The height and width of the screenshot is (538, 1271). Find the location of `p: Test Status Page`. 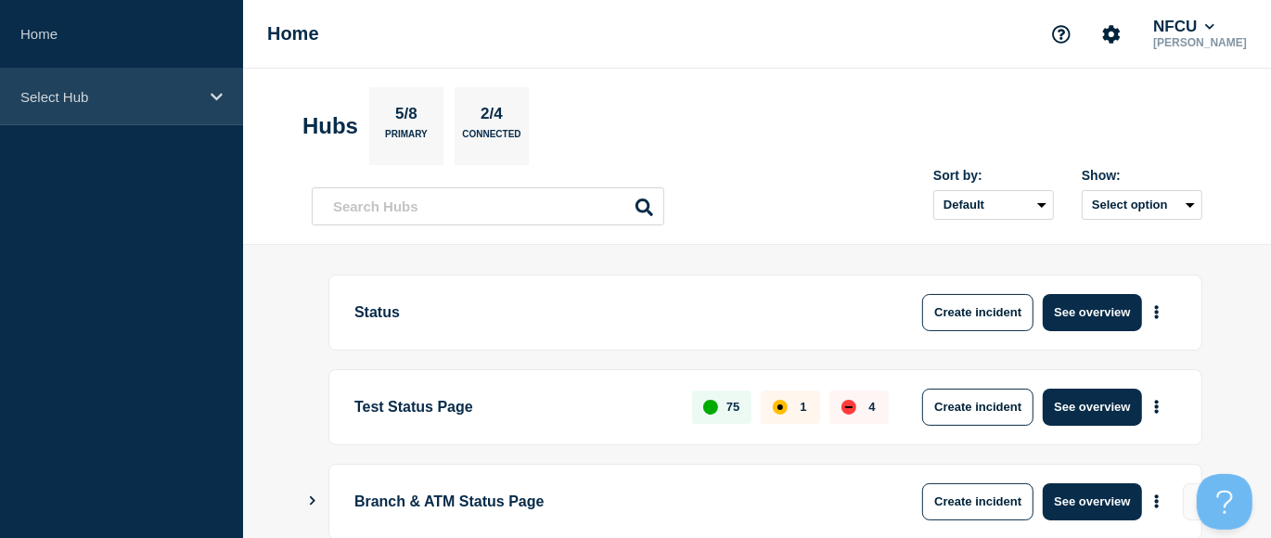

p: Test Status Page is located at coordinates (512, 407).